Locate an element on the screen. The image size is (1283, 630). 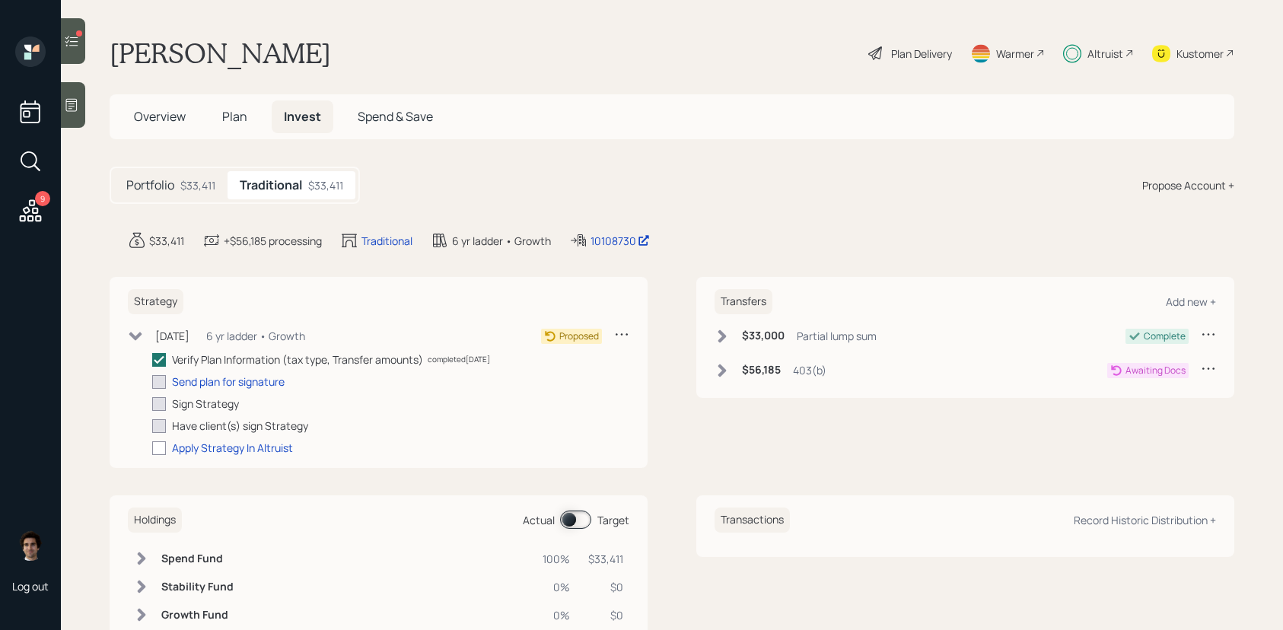
span: Plan is located at coordinates (234, 116).